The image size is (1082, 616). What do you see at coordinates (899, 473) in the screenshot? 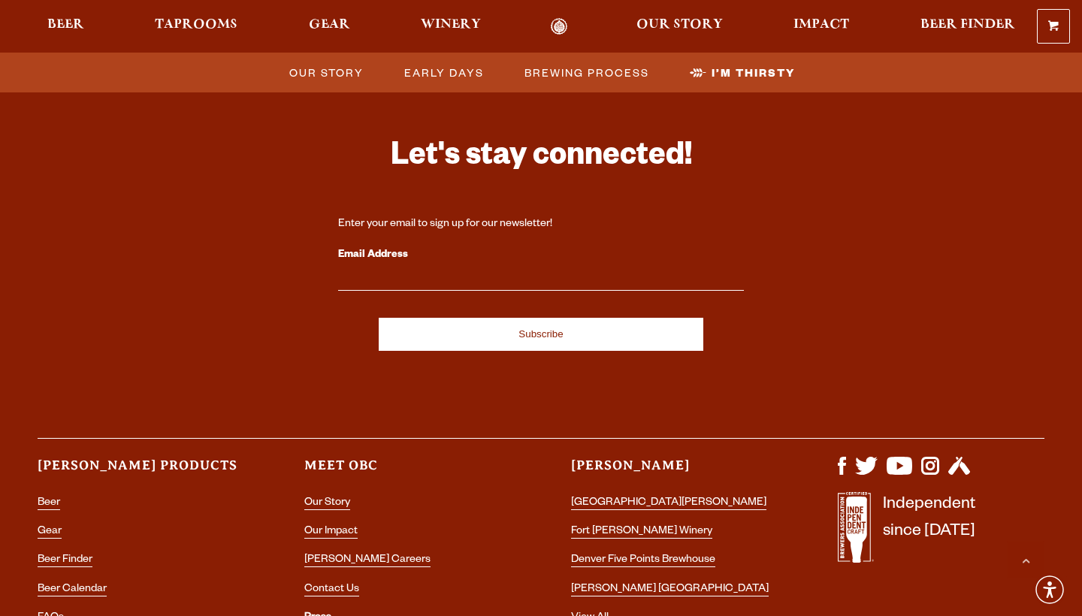
I see `a: Visit us on YouTube` at bounding box center [899, 473].